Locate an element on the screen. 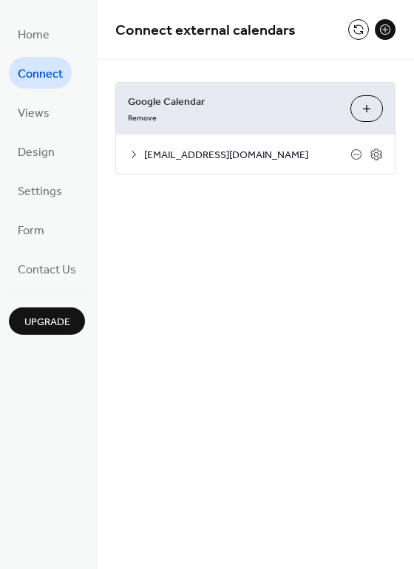 The height and width of the screenshot is (569, 414). span: Contact Us is located at coordinates (47, 270).